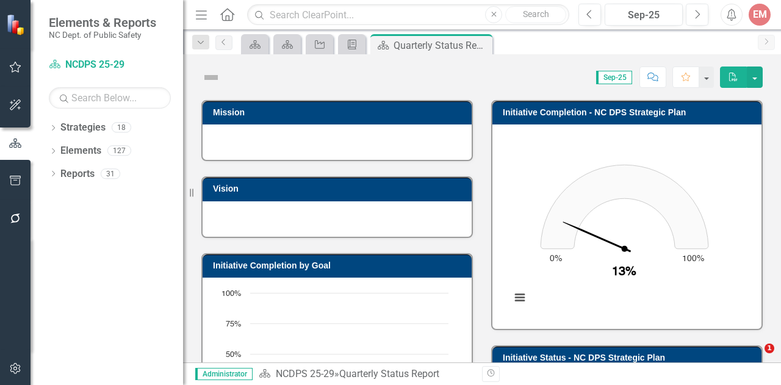 This screenshot has height=385, width=781. What do you see at coordinates (81, 151) in the screenshot?
I see `a: Elements` at bounding box center [81, 151].